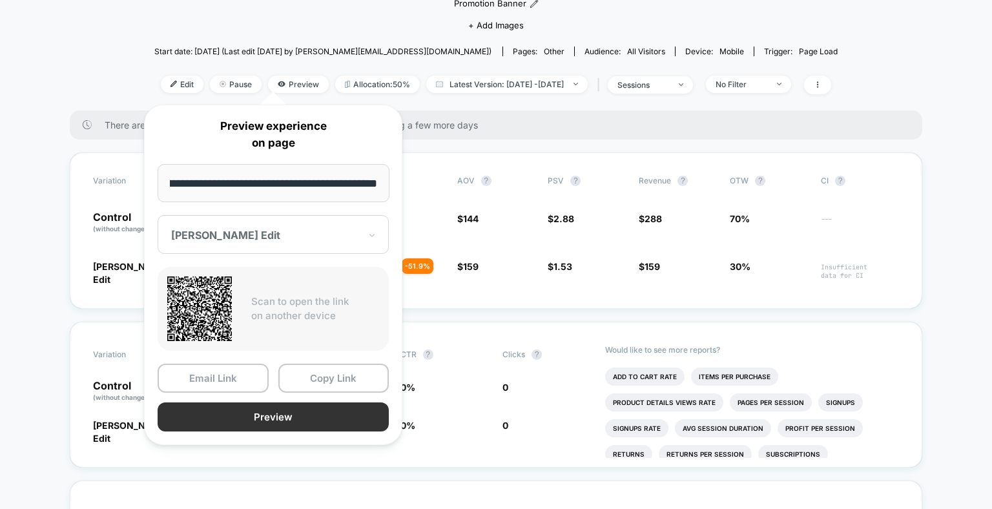  I want to click on div: Trigger:, so click(801, 51).